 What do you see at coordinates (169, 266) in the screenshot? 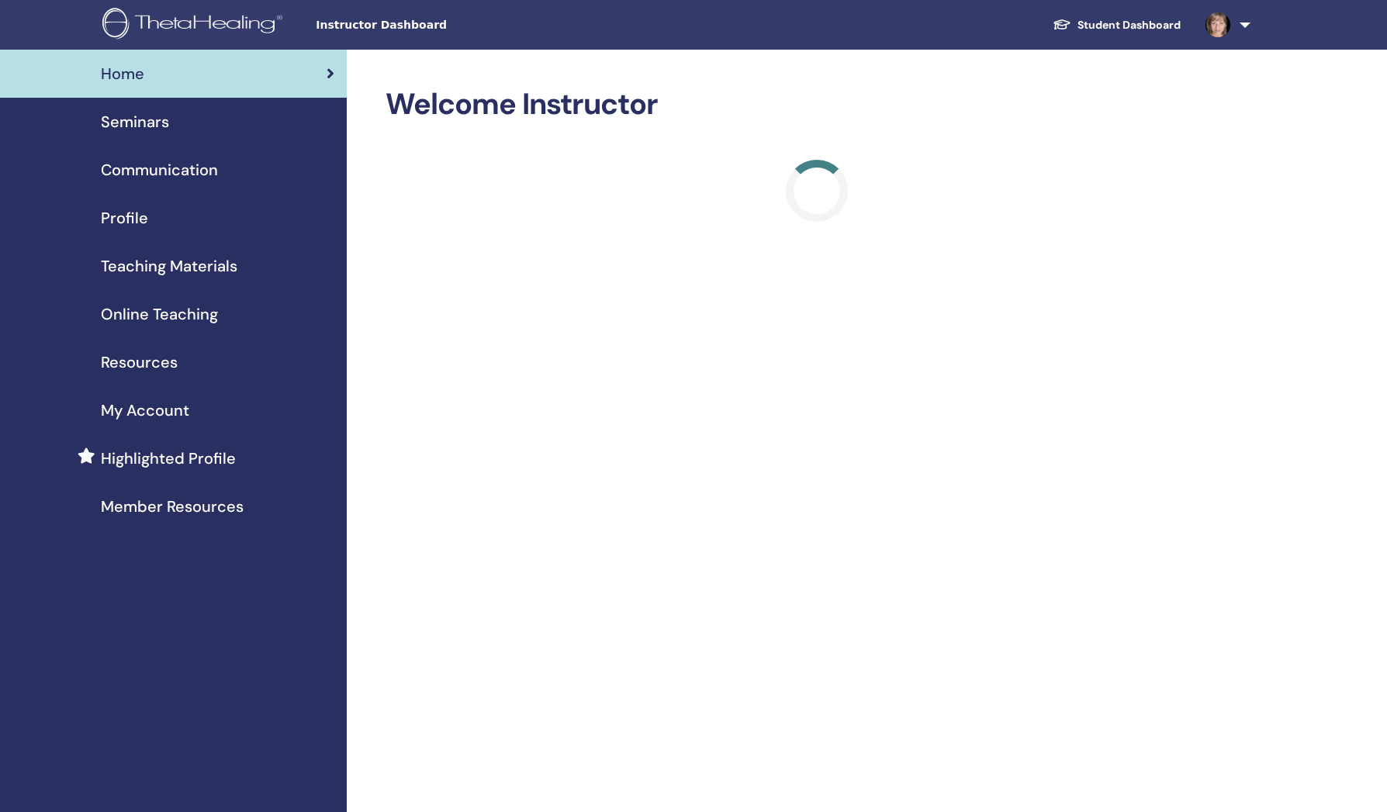
I see `span: Teaching Materials` at bounding box center [169, 266].